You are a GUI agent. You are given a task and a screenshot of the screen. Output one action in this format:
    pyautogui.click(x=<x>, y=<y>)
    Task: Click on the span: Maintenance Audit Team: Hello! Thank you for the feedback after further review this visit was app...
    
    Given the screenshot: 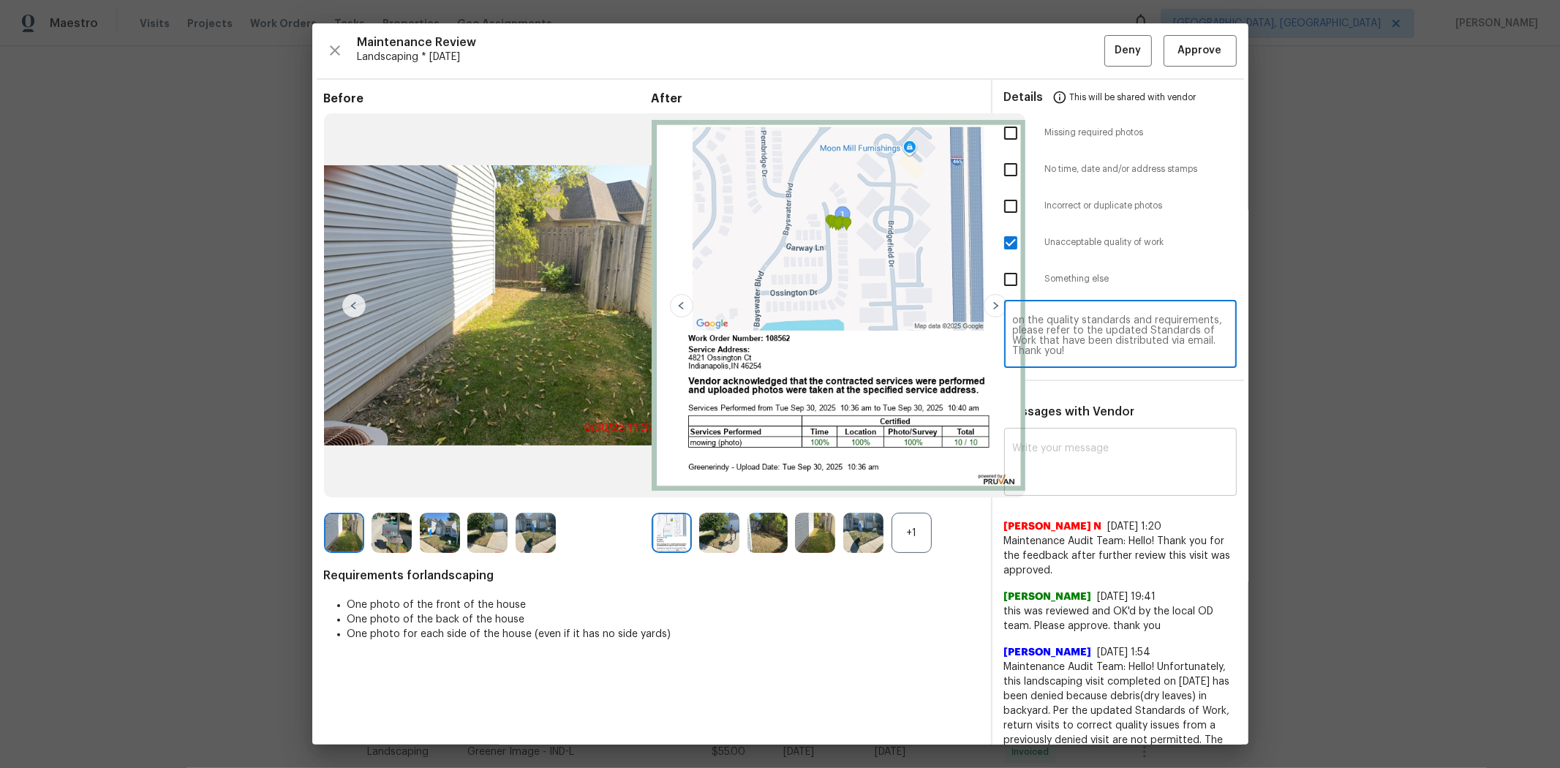 What is the action you would take?
    pyautogui.click(x=1120, y=556)
    